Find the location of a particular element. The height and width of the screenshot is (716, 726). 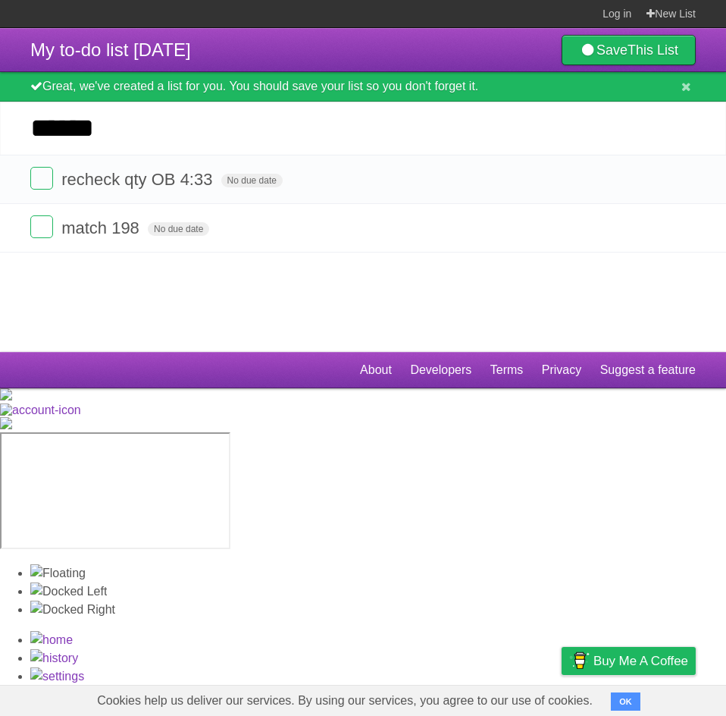

img: Floating is located at coordinates (58, 573).